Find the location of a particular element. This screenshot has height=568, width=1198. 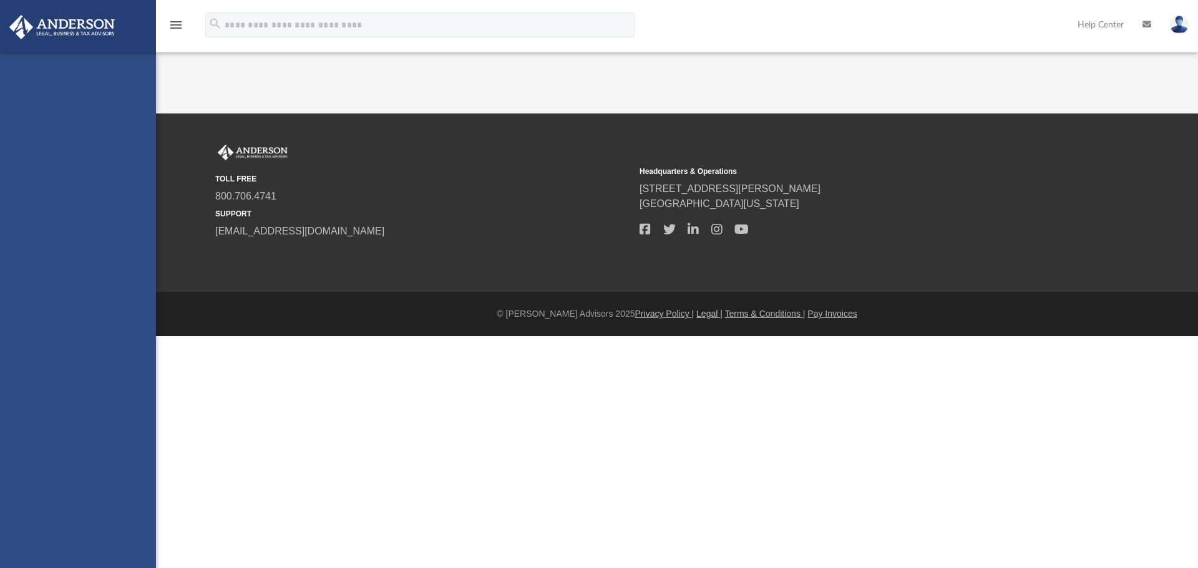

a: Privacy Policy | is located at coordinates (664, 314).